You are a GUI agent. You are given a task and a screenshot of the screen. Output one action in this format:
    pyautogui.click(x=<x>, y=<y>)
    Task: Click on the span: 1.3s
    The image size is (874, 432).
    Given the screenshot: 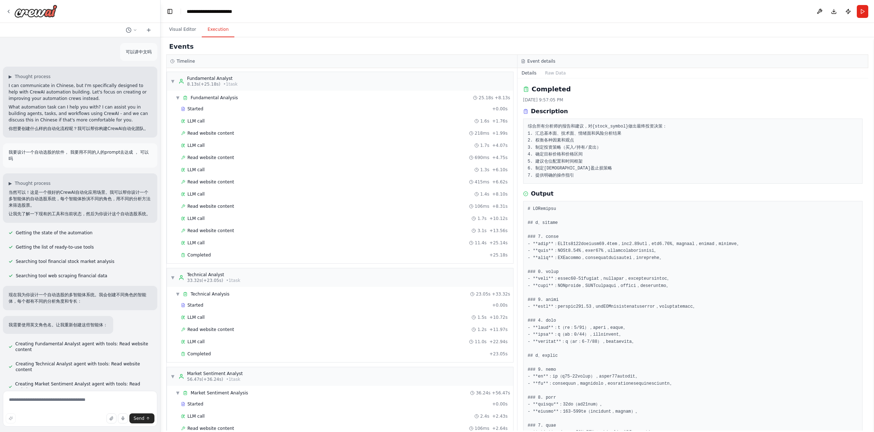 What is the action you would take?
    pyautogui.click(x=484, y=170)
    